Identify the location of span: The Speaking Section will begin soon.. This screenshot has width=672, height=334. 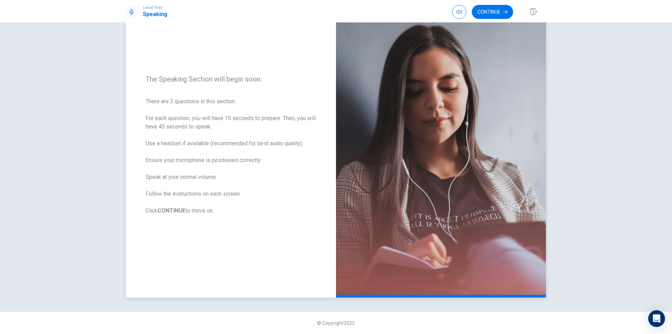
(231, 79).